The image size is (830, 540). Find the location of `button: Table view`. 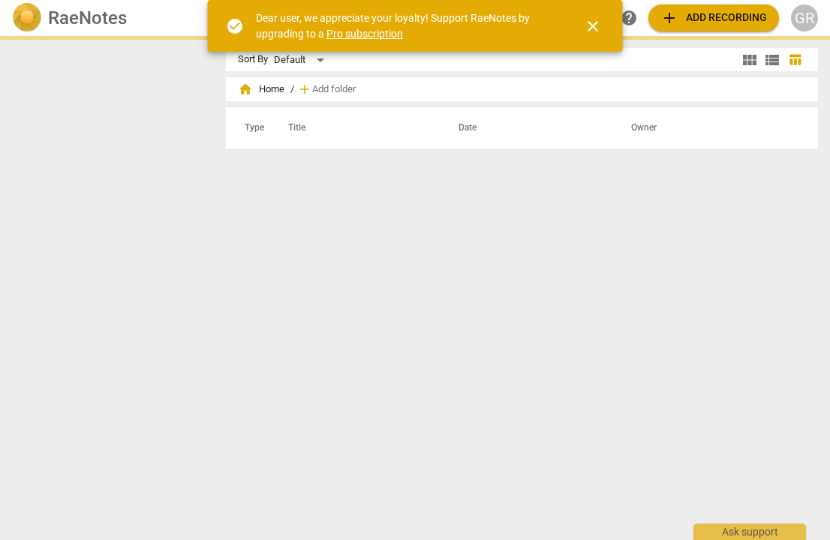

button: Table view is located at coordinates (795, 60).